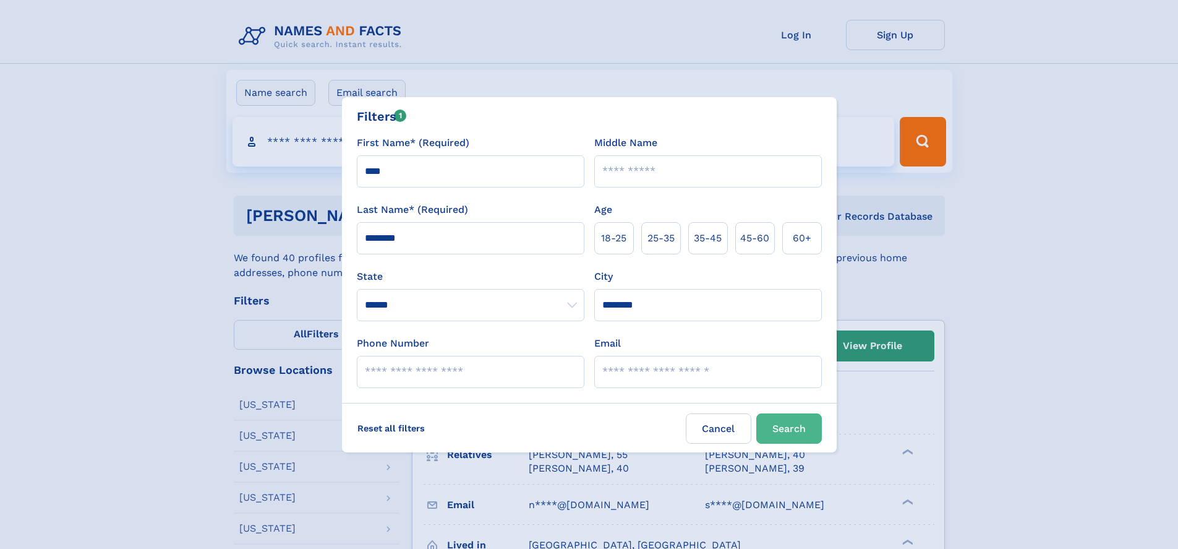 The image size is (1178, 549). Describe the element at coordinates (719, 428) in the screenshot. I see `label: Cancel` at that location.